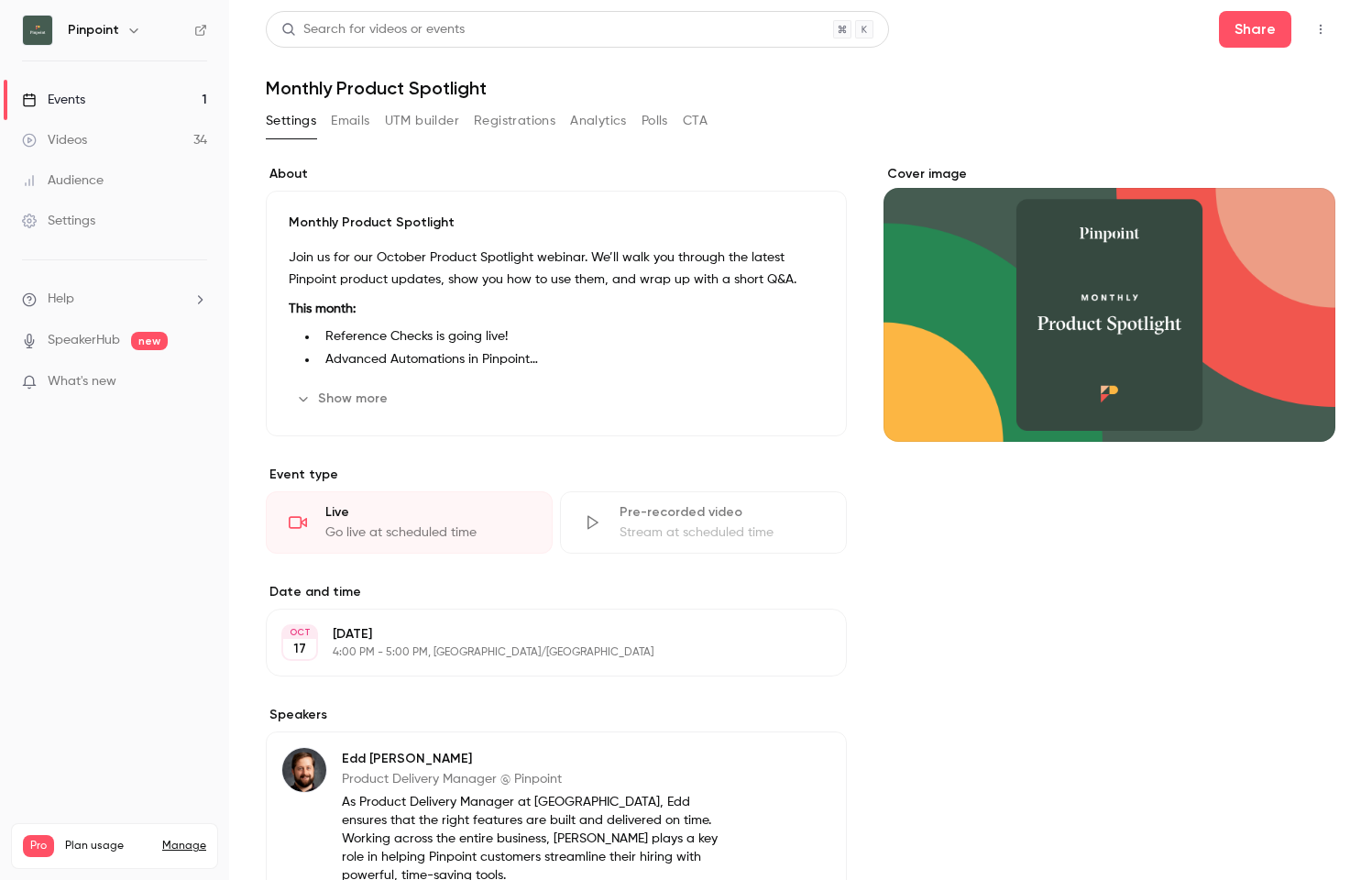 Image resolution: width=1372 pixels, height=880 pixels. Describe the element at coordinates (299, 632) in the screenshot. I see `div: OCT` at that location.